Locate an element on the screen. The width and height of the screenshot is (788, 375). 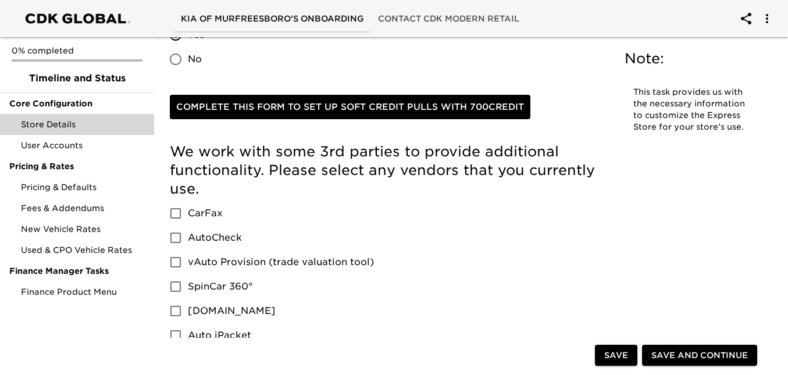
span: No is located at coordinates (195, 59).